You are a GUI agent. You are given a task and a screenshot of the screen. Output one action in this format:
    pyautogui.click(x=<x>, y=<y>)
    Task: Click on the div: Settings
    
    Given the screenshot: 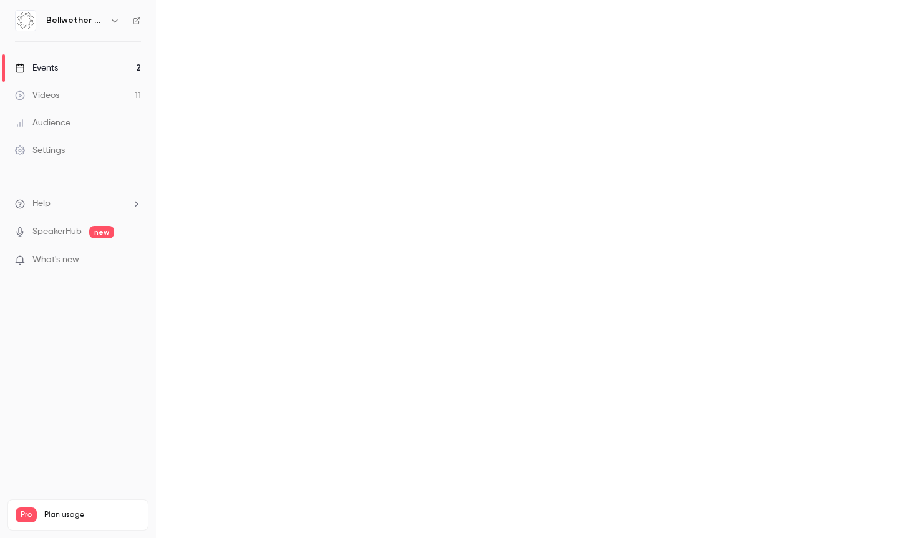 What is the action you would take?
    pyautogui.click(x=40, y=150)
    